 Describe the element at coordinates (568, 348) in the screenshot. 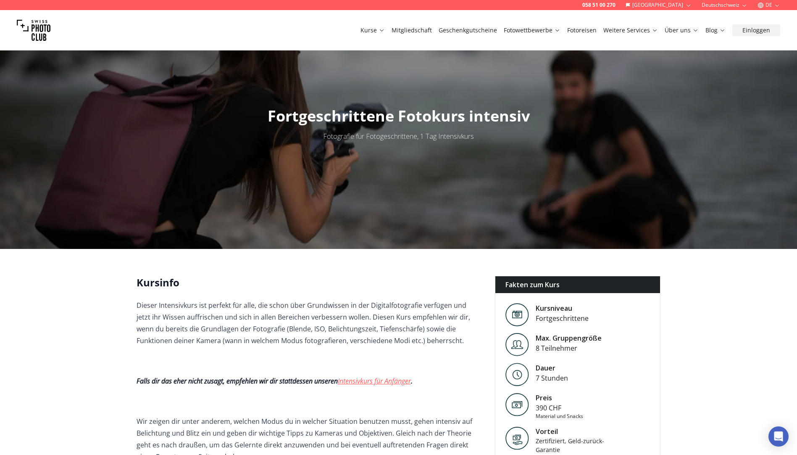

I see `div: 8 Teilnehmer` at that location.